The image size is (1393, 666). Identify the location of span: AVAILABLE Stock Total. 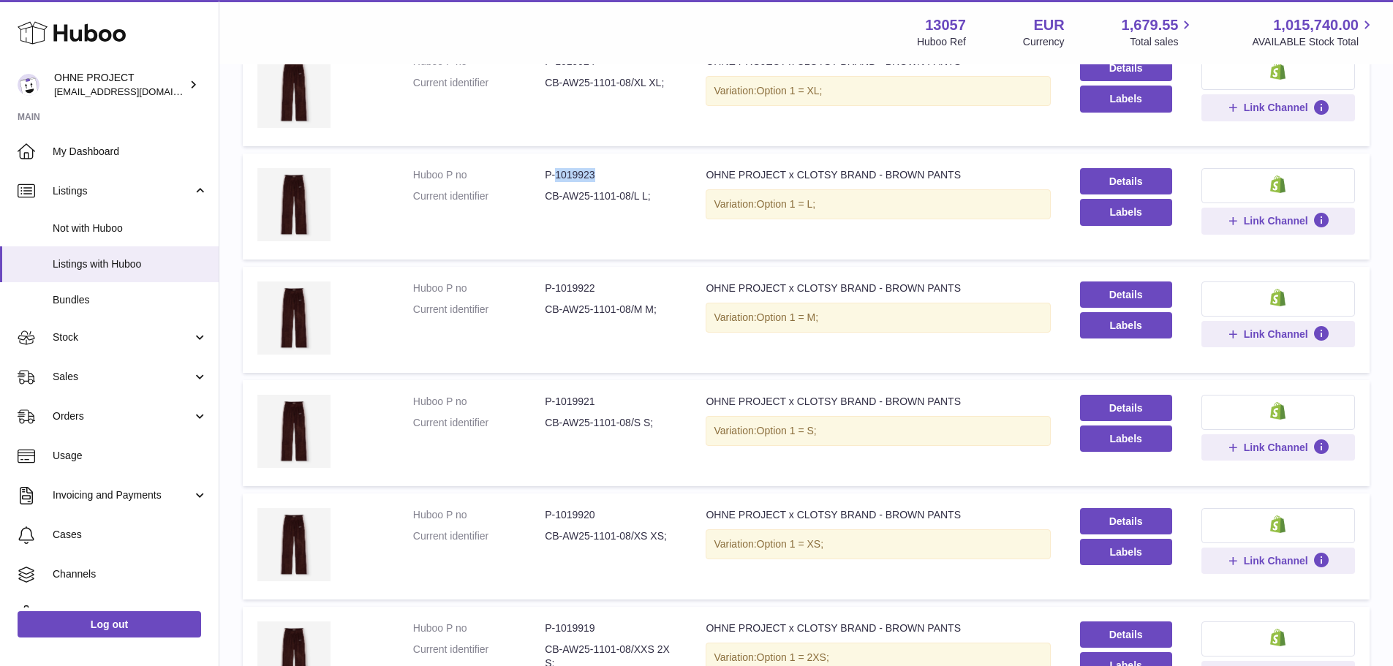
(1313, 42).